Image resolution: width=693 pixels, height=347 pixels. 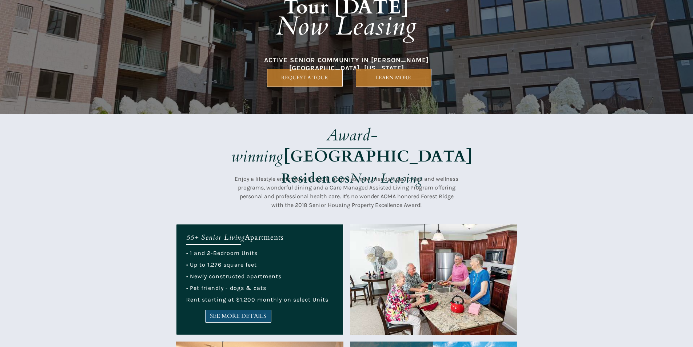 What do you see at coordinates (226, 288) in the screenshot?
I see `span: • Pet friendly - dogs & cats` at bounding box center [226, 288].